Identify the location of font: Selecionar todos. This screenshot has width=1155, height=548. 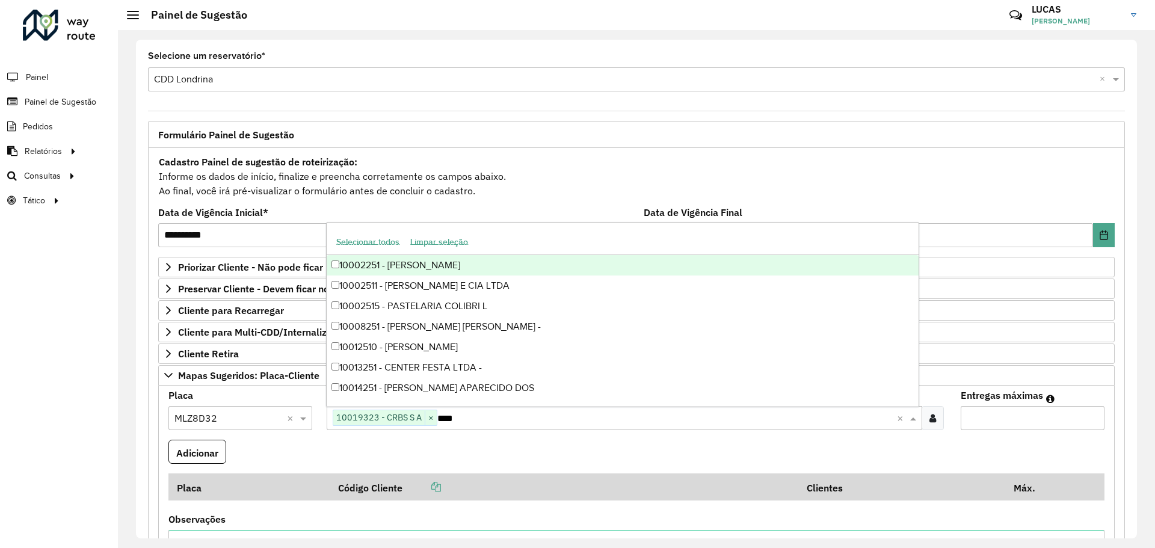
(368, 242).